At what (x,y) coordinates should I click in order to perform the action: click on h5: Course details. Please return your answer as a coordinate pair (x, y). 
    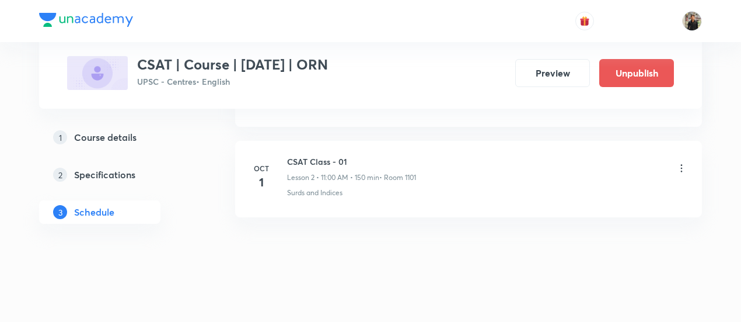
    Looking at the image, I should click on (105, 137).